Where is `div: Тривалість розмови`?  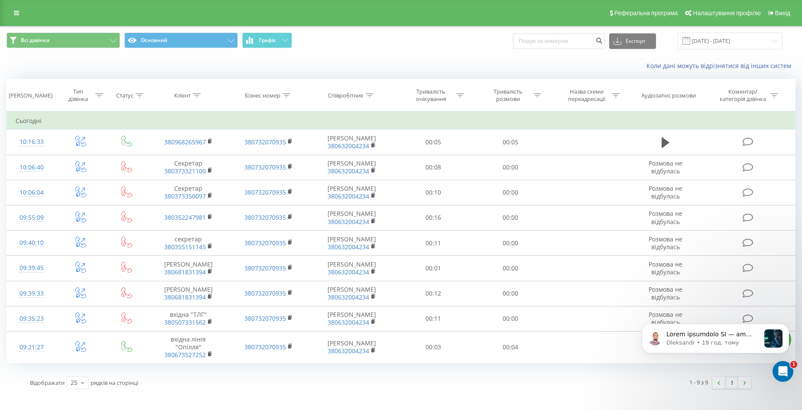
div: Тривалість розмови is located at coordinates (508, 95).